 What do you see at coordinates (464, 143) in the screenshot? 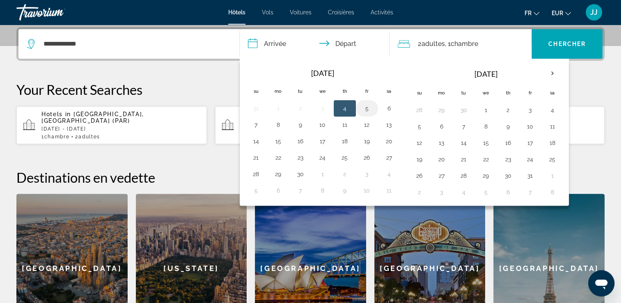
I see `button: Day 14` at bounding box center [464, 143].